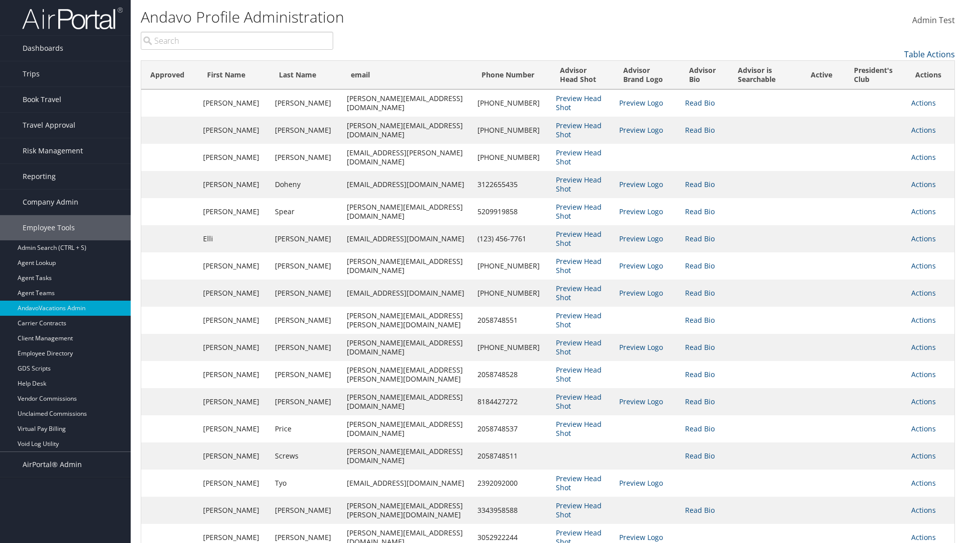  Describe the element at coordinates (512, 75) in the screenshot. I see `th: Phone Number: activate to sort column ascending` at that location.